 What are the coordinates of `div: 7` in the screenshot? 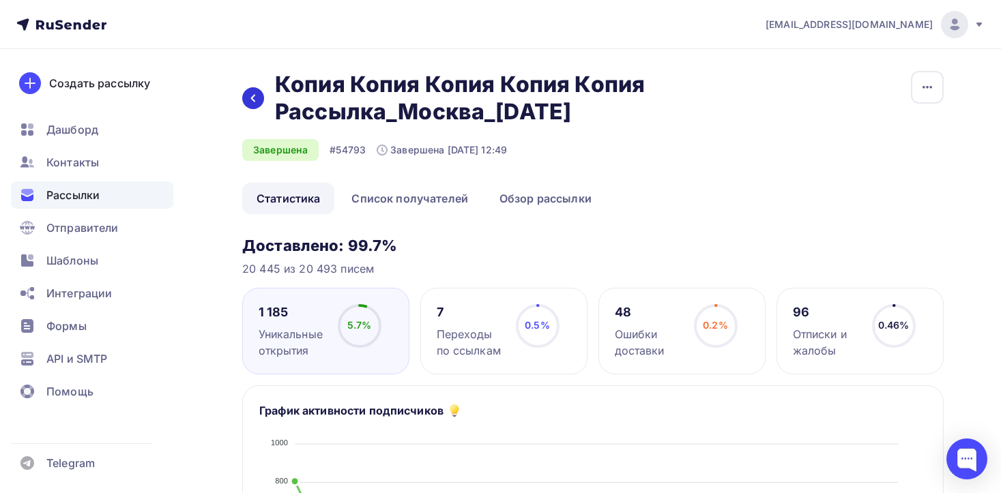 It's located at (470, 313).